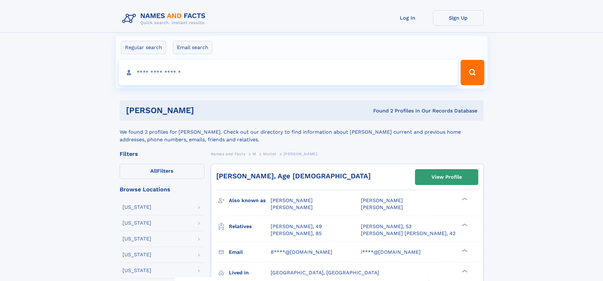 The width and height of the screenshot is (603, 281). I want to click on h3: Lived in, so click(250, 273).